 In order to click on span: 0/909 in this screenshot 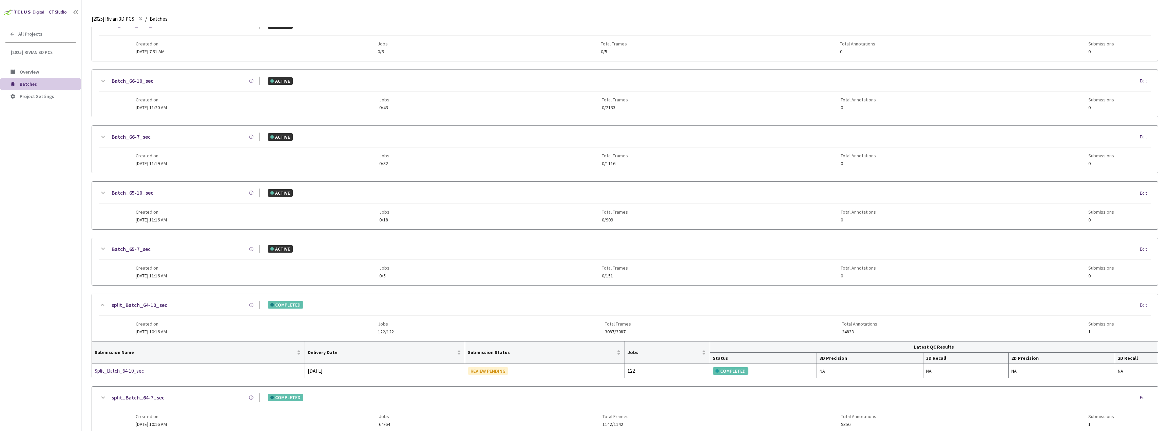, I will do `click(615, 220)`.